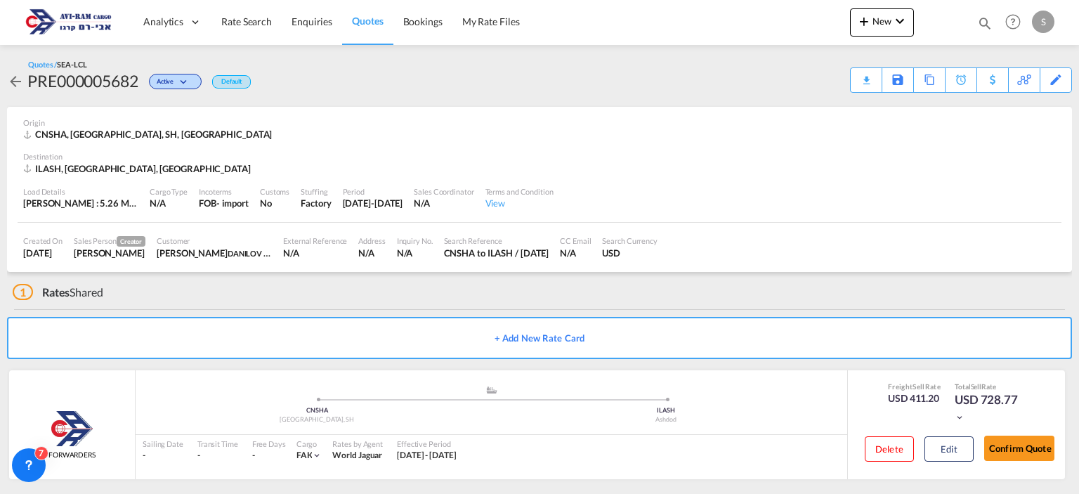 The width and height of the screenshot is (1079, 494). I want to click on button: Edit, so click(949, 449).